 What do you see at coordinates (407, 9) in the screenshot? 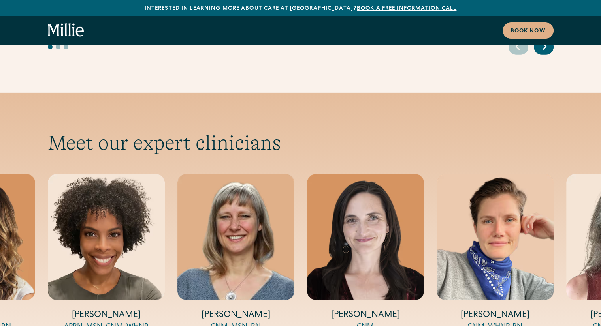
I see `a: Book a free information call` at bounding box center [407, 9].